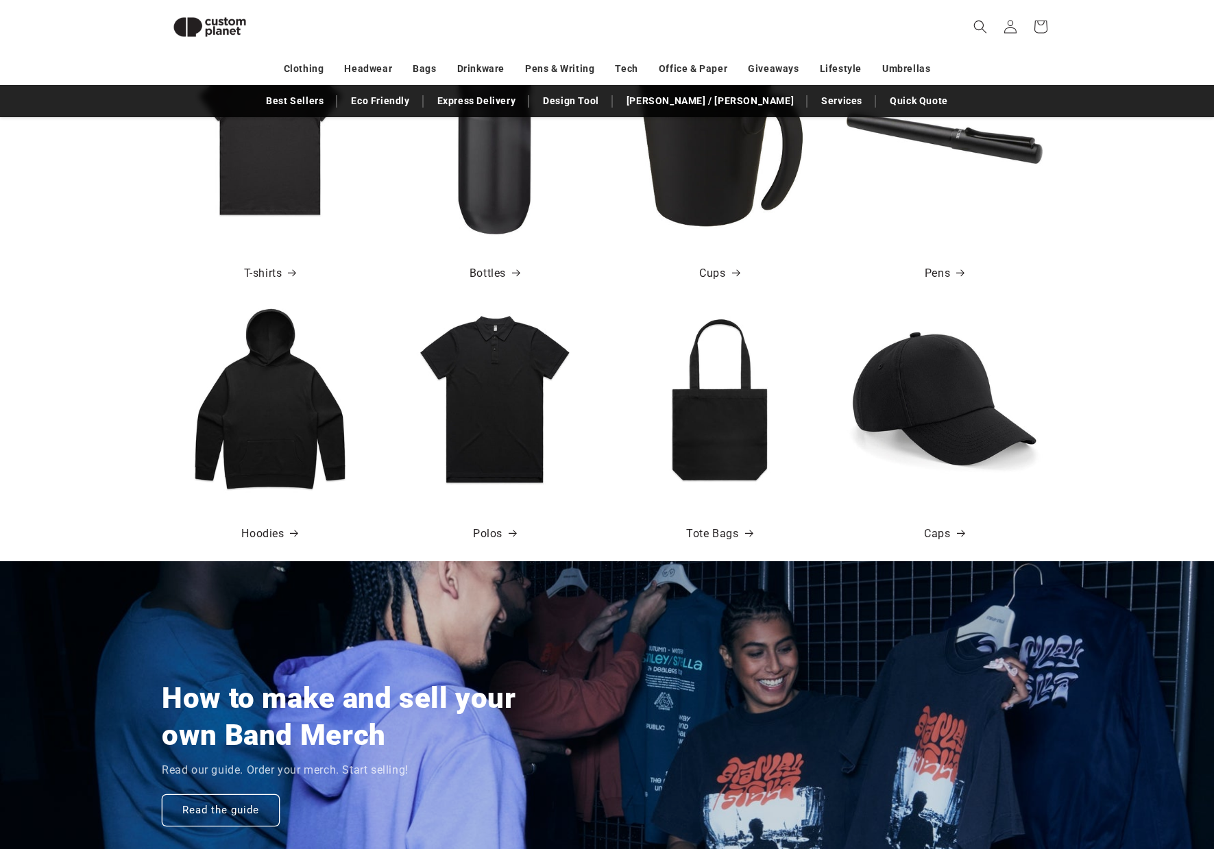 This screenshot has height=849, width=1214. I want to click on img: Custom Planet, so click(210, 27).